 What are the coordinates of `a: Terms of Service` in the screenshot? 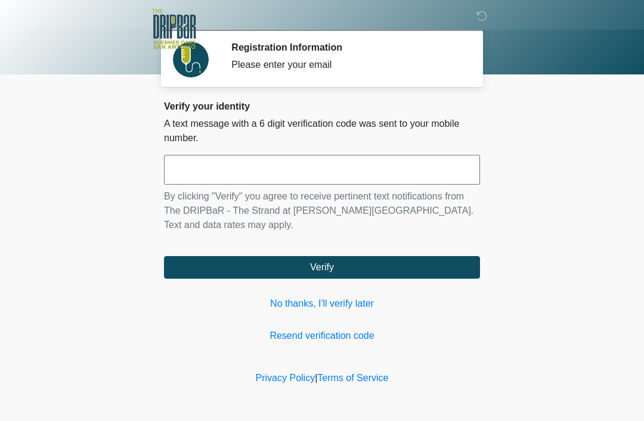 It's located at (352, 378).